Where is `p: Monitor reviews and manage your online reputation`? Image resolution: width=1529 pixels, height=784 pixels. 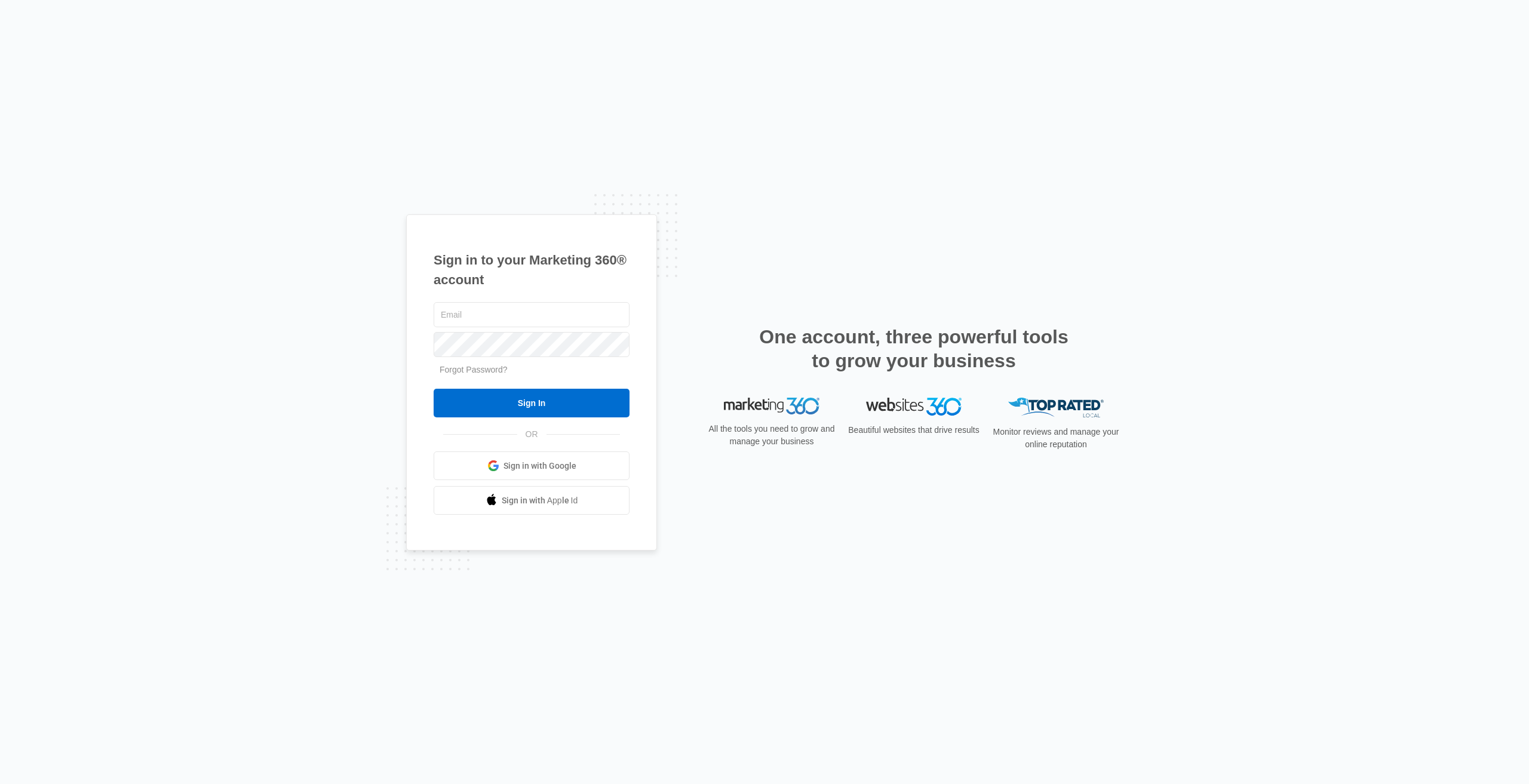
p: Monitor reviews and manage your online reputation is located at coordinates (1056, 438).